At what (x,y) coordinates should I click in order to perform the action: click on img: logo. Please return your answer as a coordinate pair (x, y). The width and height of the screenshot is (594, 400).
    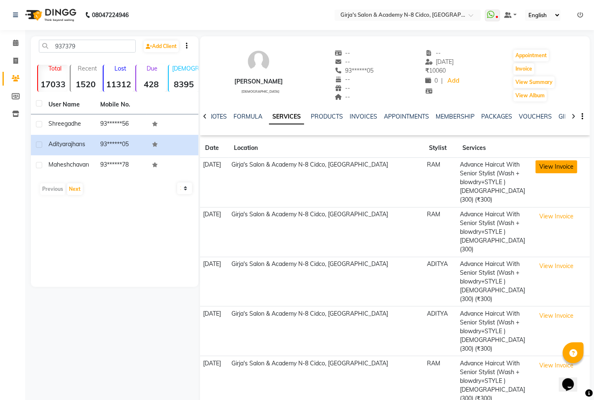
    Looking at the image, I should click on (50, 15).